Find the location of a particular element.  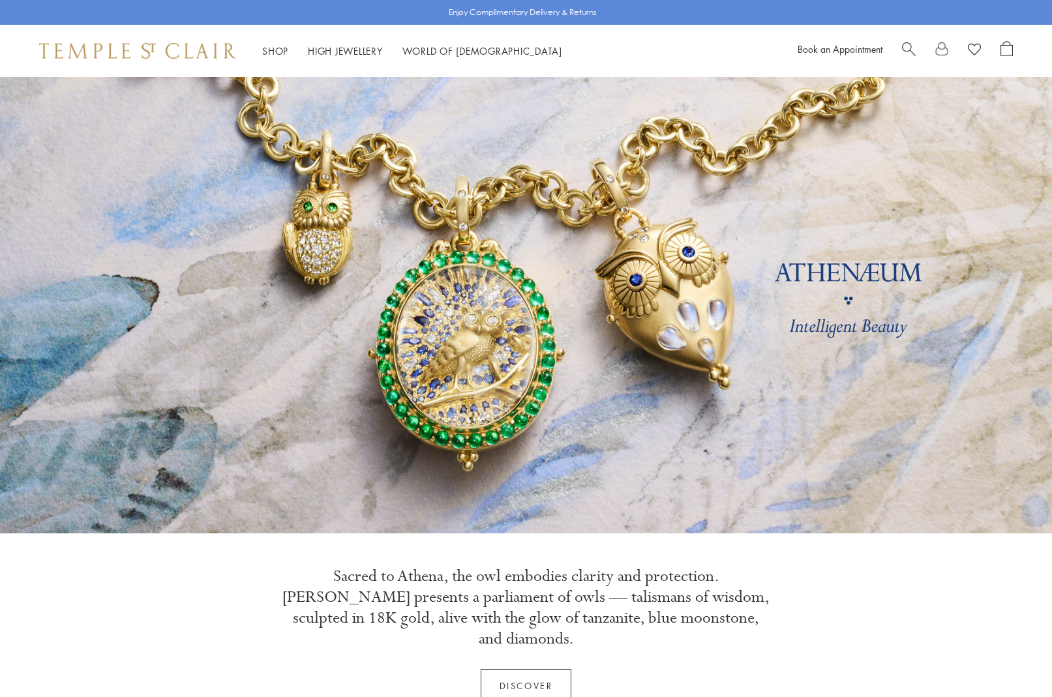

a: High JewelleryHigh Jewellery is located at coordinates (345, 51).